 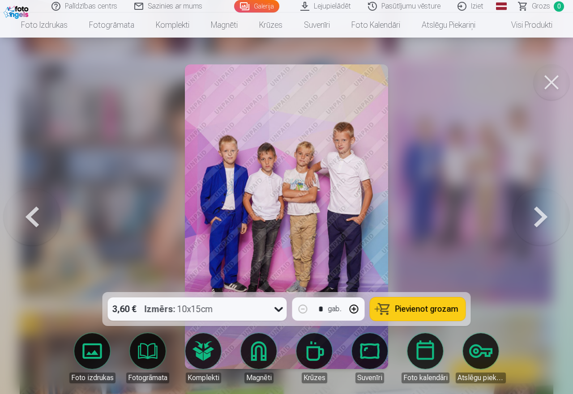 I want to click on span: 0, so click(x=559, y=6).